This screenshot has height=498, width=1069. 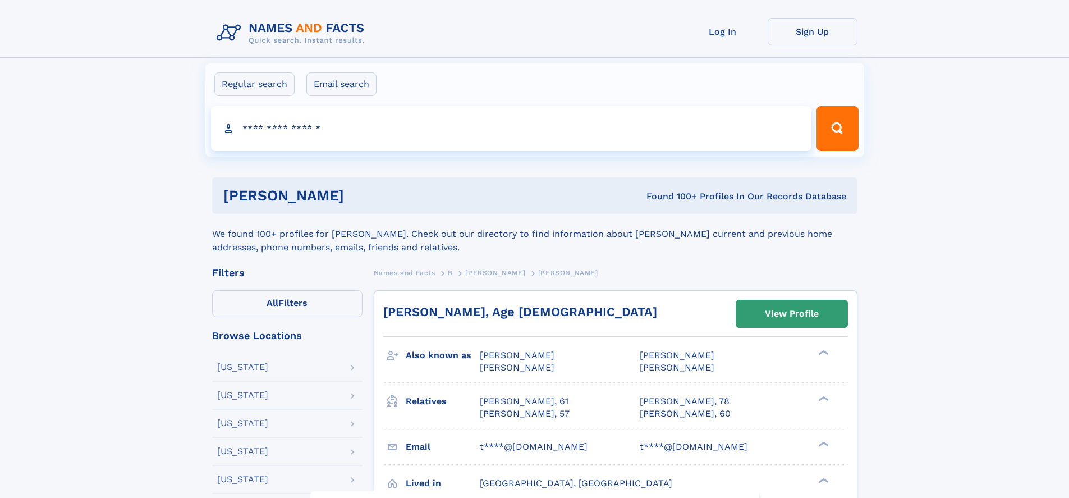 I want to click on input: search input, so click(x=511, y=129).